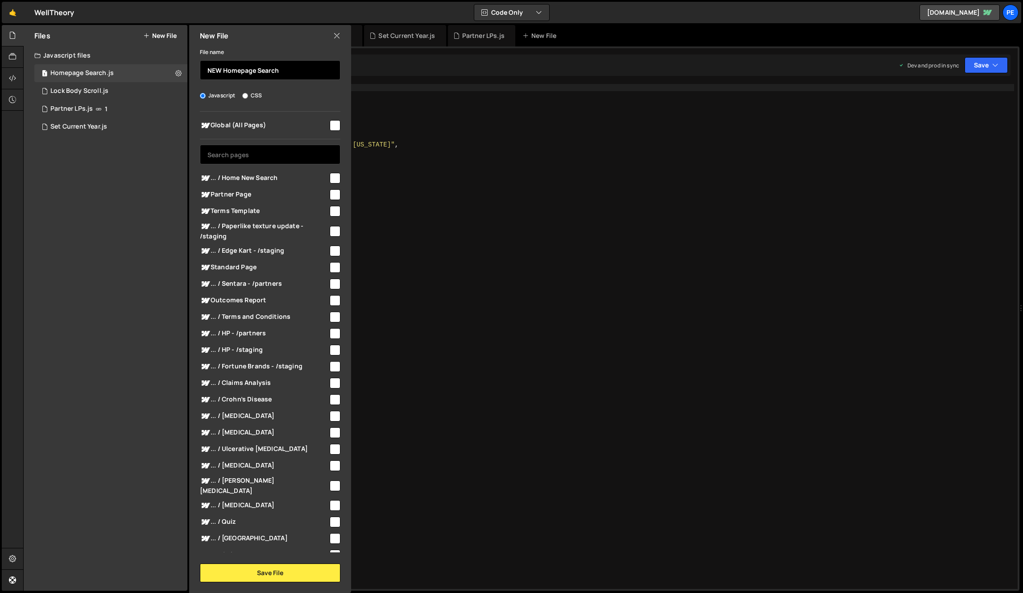 This screenshot has height=593, width=1023. I want to click on span: ... / Terms and Conditions, so click(264, 317).